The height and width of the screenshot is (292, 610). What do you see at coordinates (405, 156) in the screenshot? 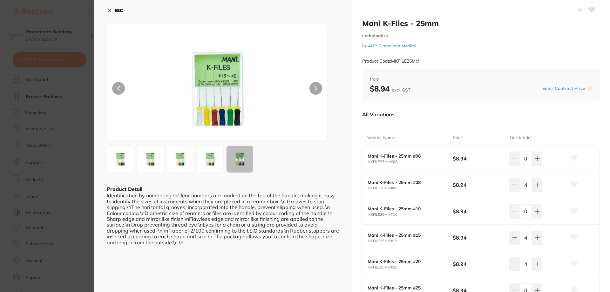
I see `b: Mani K-Files - 25mm #06` at bounding box center [405, 156].